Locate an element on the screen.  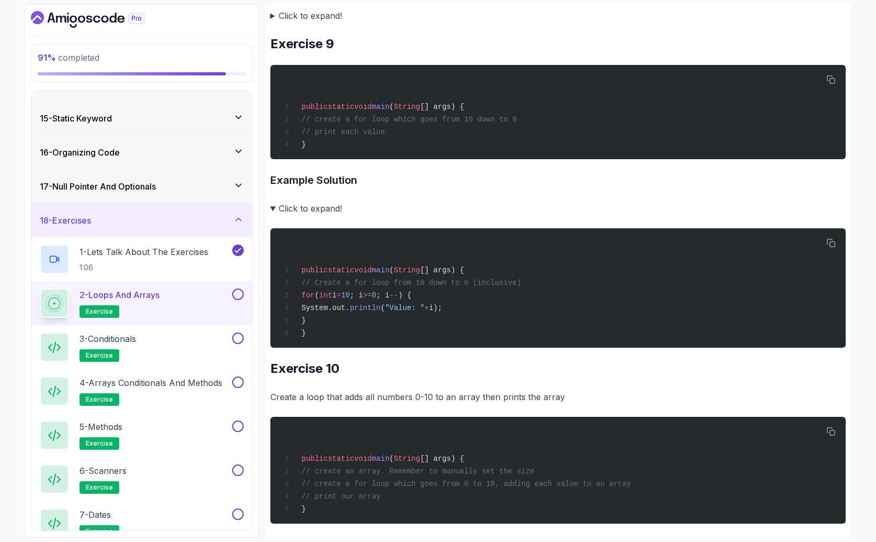
span: 0 is located at coordinates (374, 295).